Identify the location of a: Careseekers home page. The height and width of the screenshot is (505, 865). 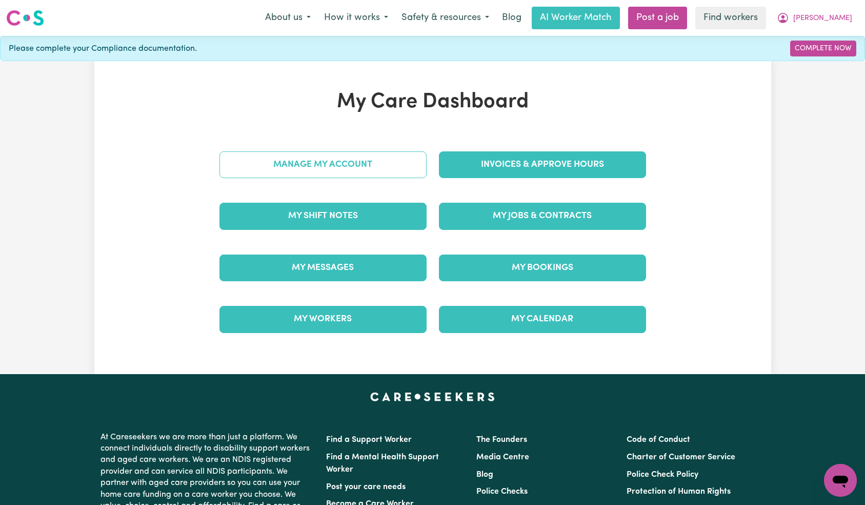
(432, 396).